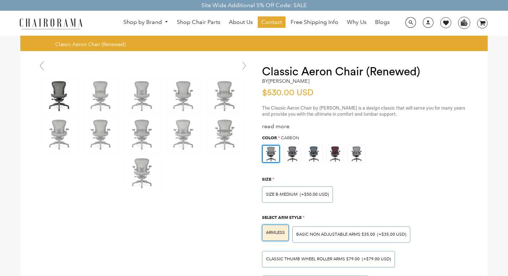  I want to click on span: Why Us, so click(357, 22).